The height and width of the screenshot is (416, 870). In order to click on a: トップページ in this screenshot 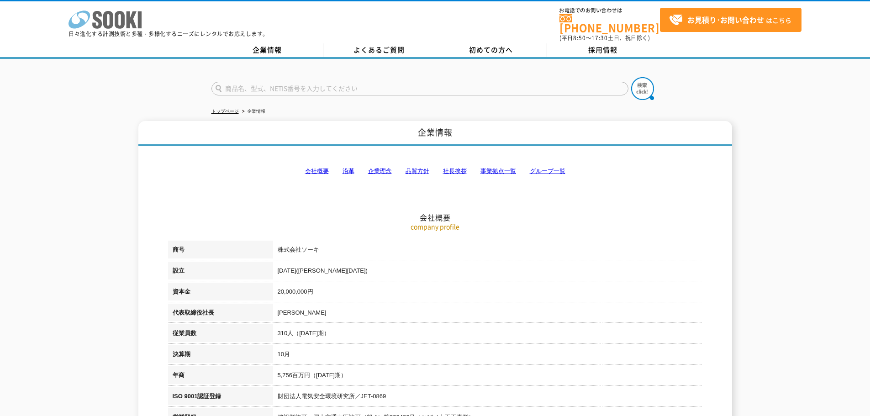, I will do `click(225, 111)`.